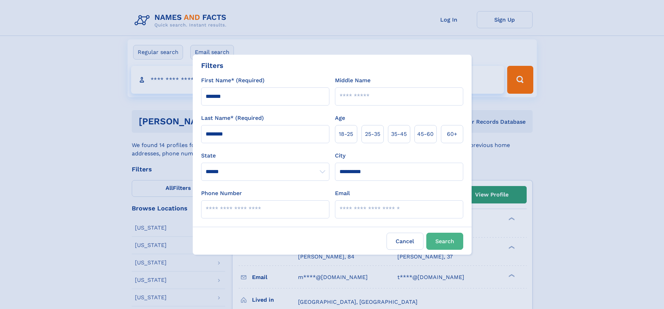  Describe the element at coordinates (373, 134) in the screenshot. I see `span: 25‑35` at that location.